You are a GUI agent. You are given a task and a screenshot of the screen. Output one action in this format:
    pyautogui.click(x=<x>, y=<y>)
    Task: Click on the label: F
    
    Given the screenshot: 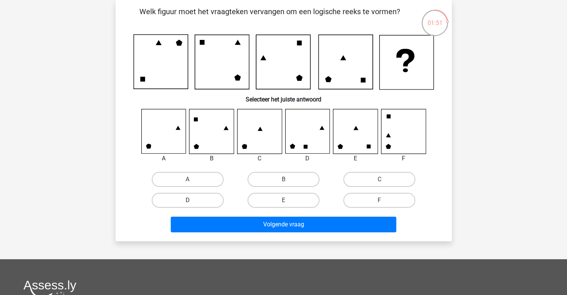 What is the action you would take?
    pyautogui.click(x=379, y=200)
    